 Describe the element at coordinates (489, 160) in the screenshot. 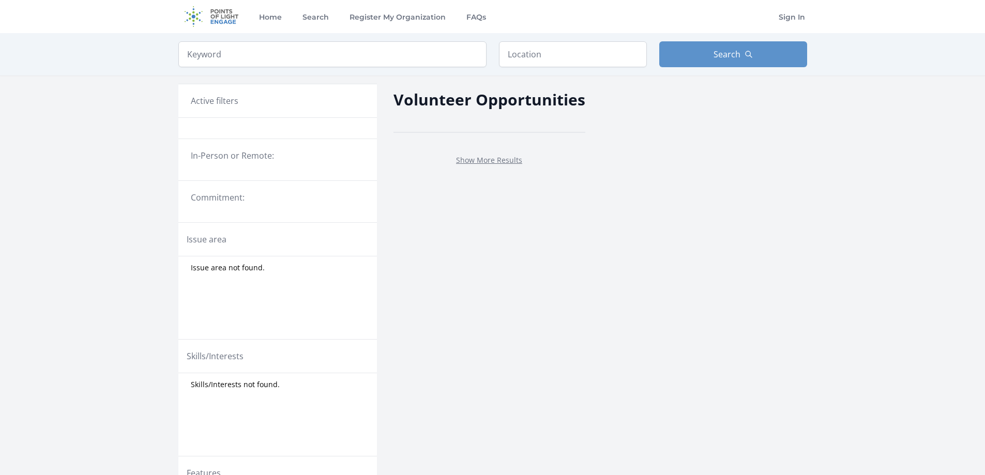

I see `a: Show More Results` at that location.